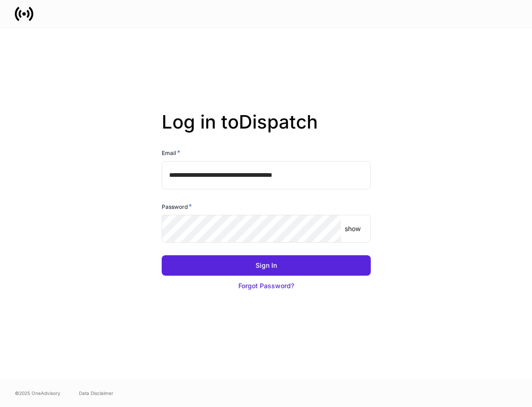 This screenshot has width=532, height=407. I want to click on span: © 2025 OneAdvisory, so click(38, 394).